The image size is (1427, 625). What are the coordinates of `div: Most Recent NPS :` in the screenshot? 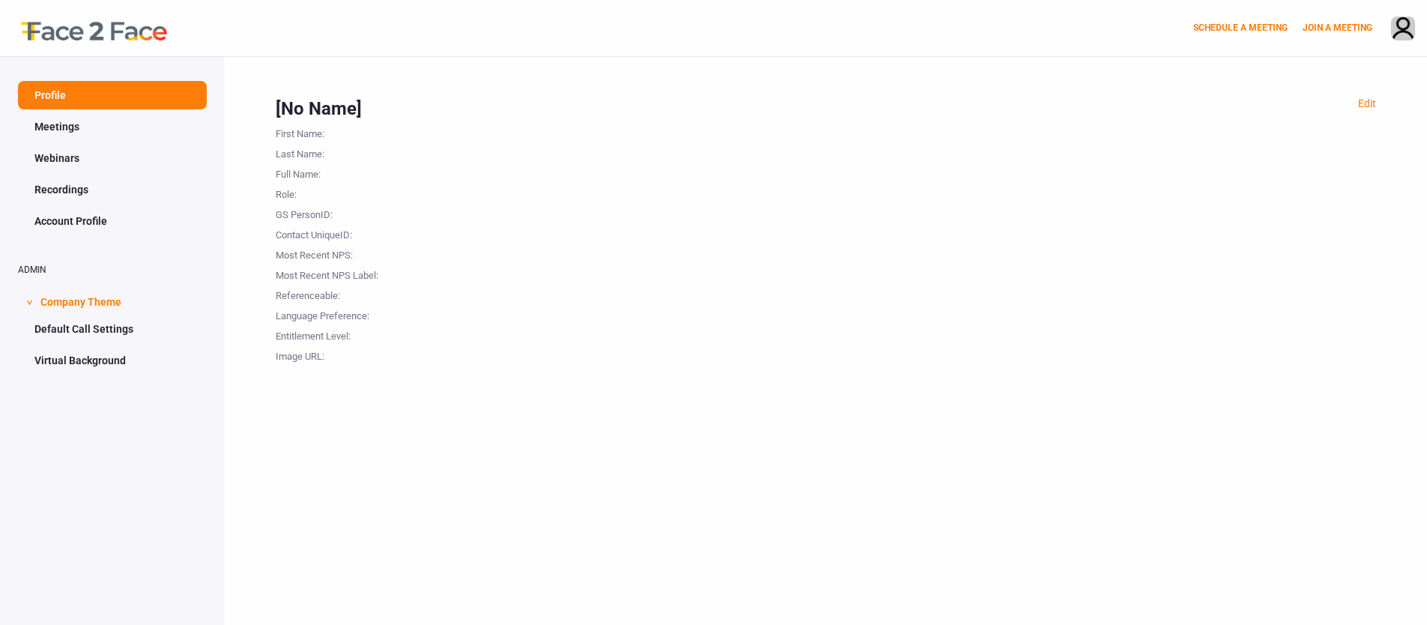 It's located at (351, 252).